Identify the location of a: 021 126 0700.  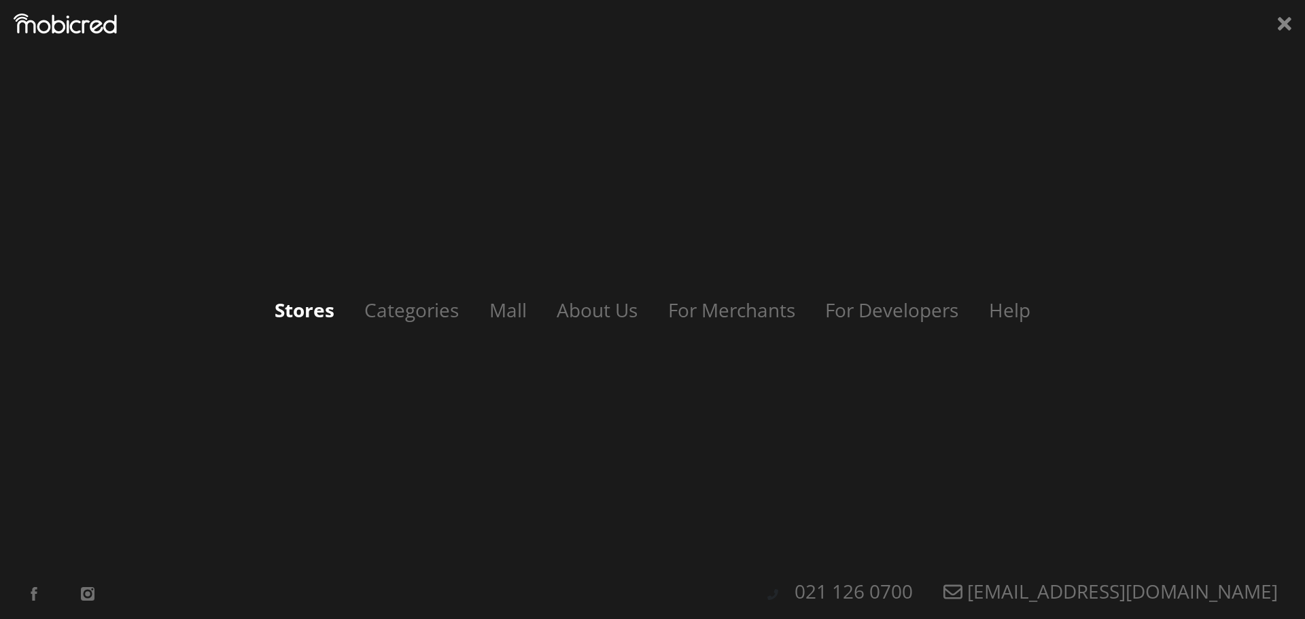
(854, 591).